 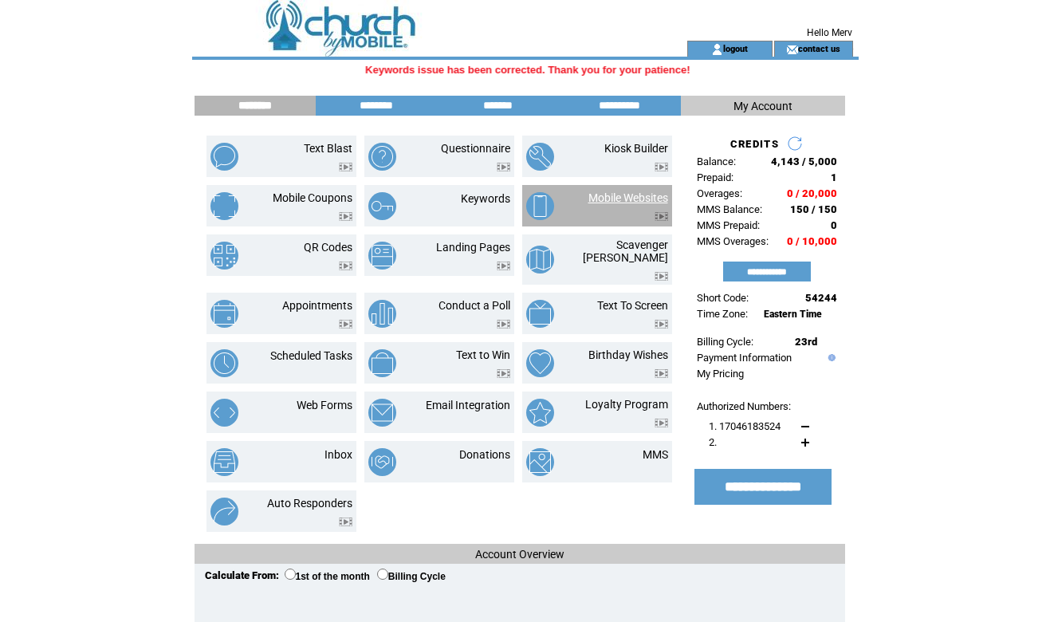 I want to click on span: MMS Balance:, so click(x=730, y=209).